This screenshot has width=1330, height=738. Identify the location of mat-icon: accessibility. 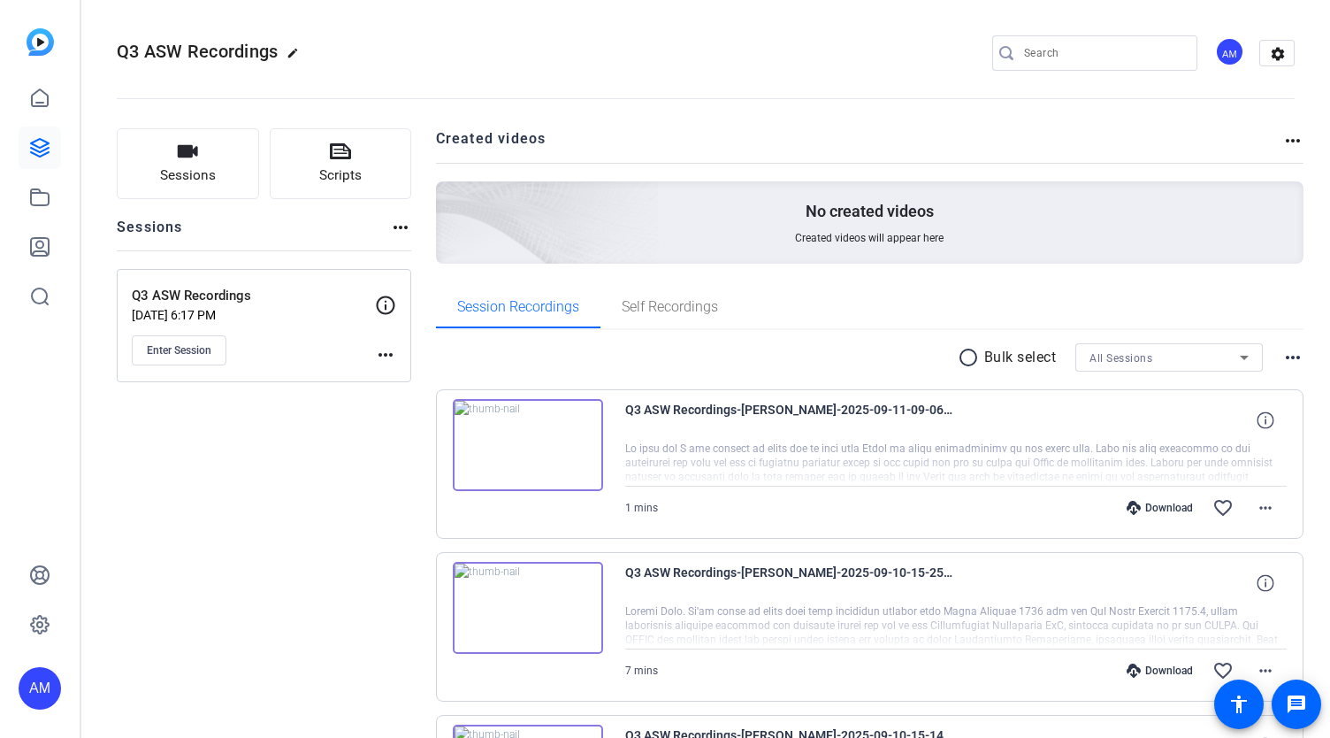
(1239, 704).